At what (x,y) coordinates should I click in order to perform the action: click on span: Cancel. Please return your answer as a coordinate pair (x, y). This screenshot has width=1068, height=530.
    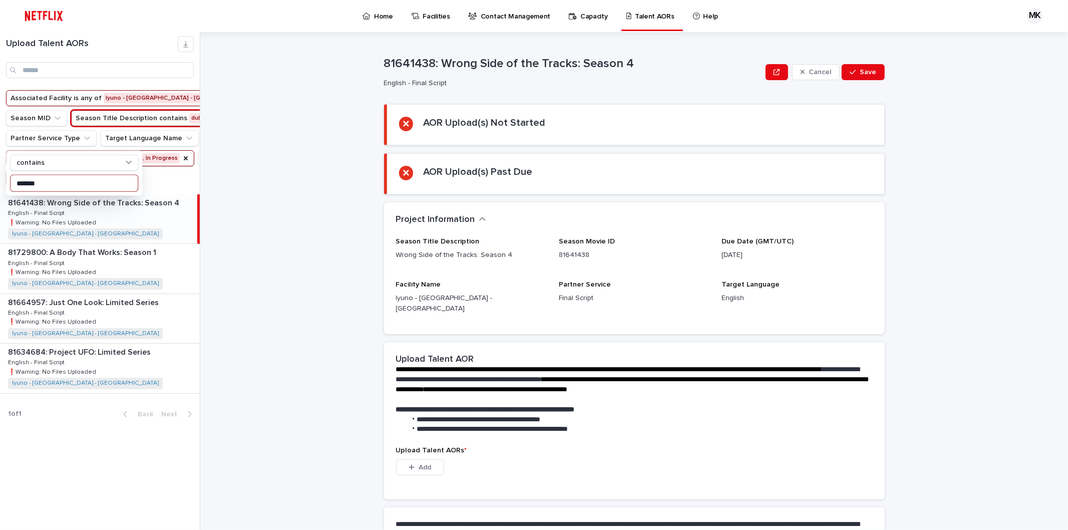
    Looking at the image, I should click on (819, 72).